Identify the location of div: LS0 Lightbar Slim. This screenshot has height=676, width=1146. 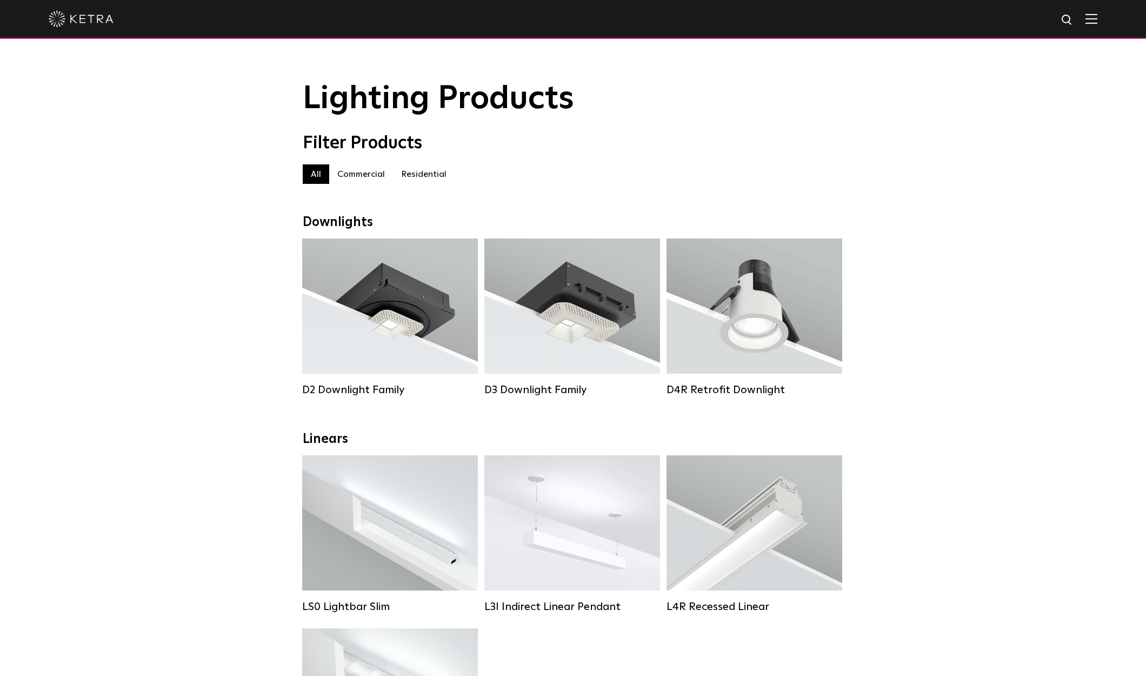
(390, 607).